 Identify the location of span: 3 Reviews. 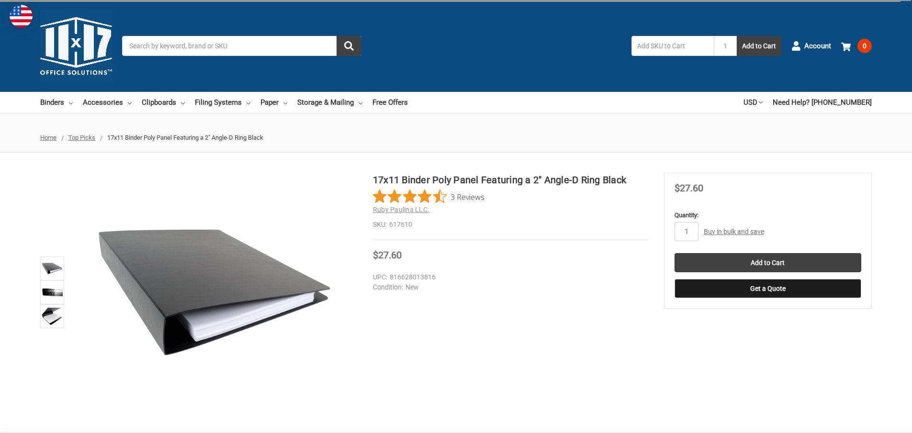
(467, 197).